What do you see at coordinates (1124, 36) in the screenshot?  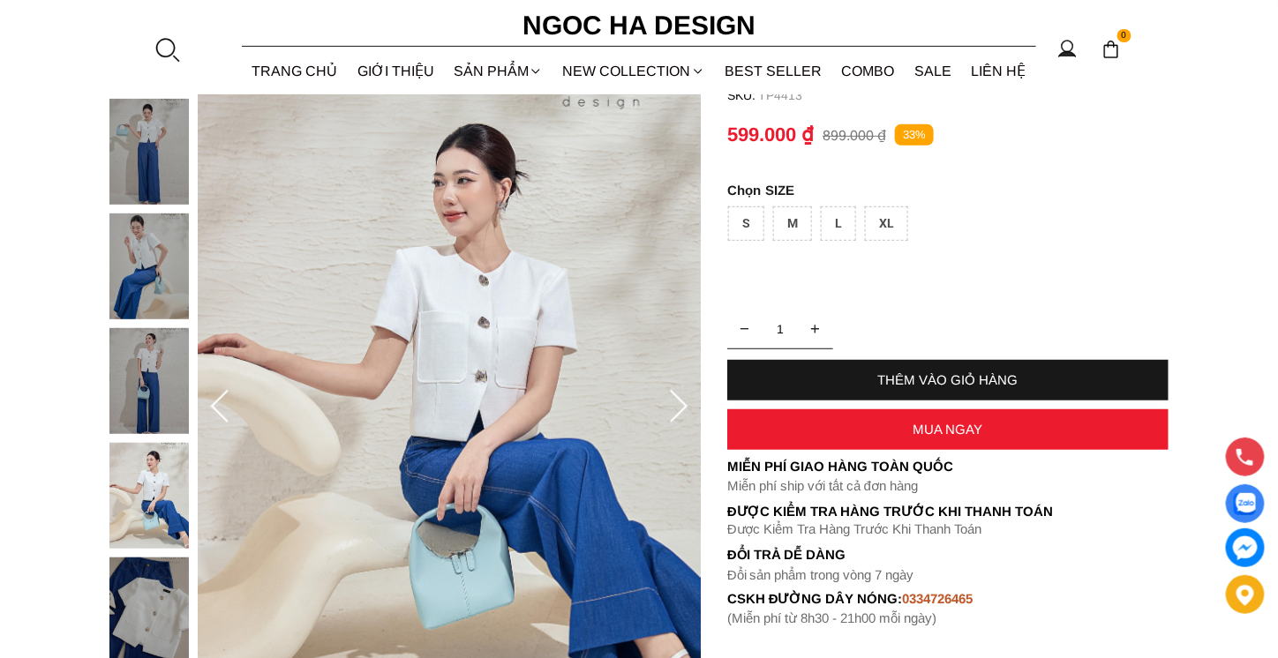 I see `span: 0` at bounding box center [1124, 36].